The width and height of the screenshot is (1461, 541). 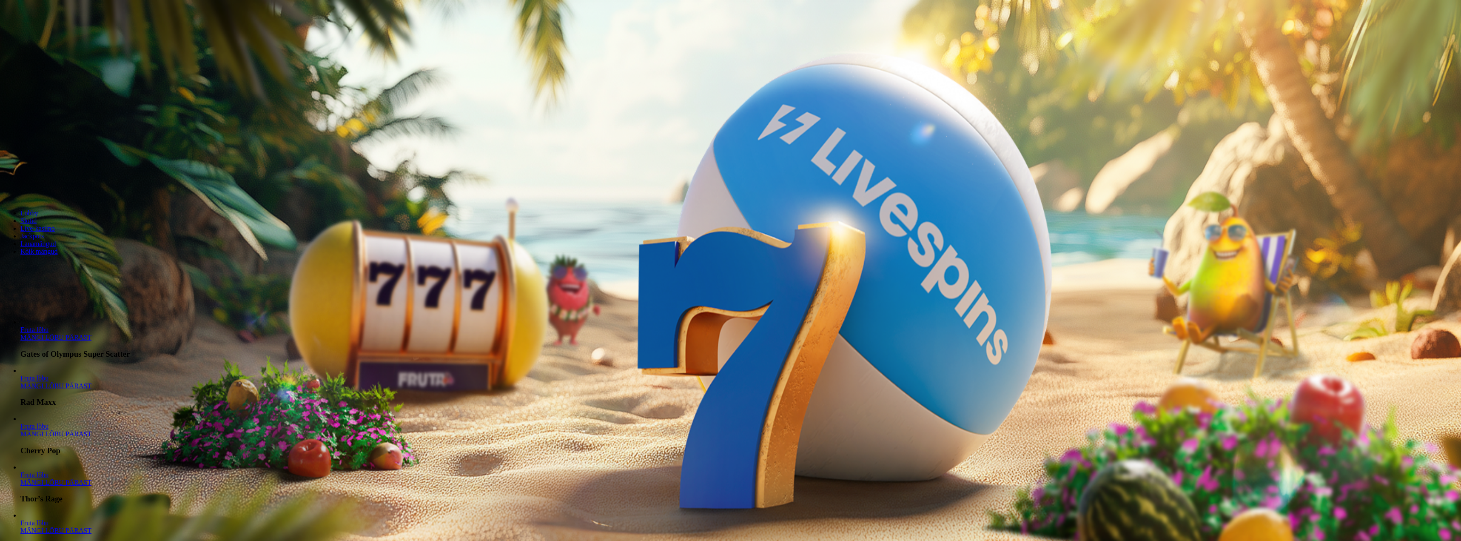 What do you see at coordinates (32, 236) in the screenshot?
I see `a: Jackpots` at bounding box center [32, 236].